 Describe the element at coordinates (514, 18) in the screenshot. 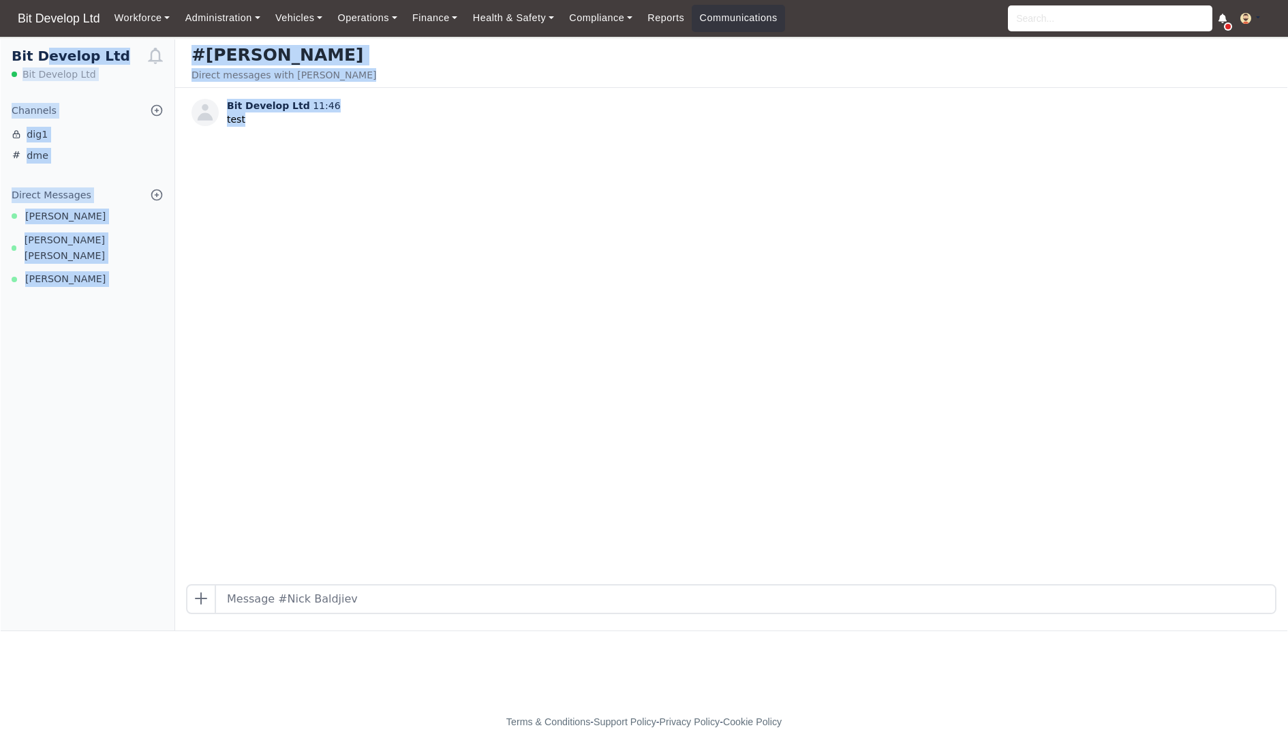

I see `a: Health & Safety` at that location.